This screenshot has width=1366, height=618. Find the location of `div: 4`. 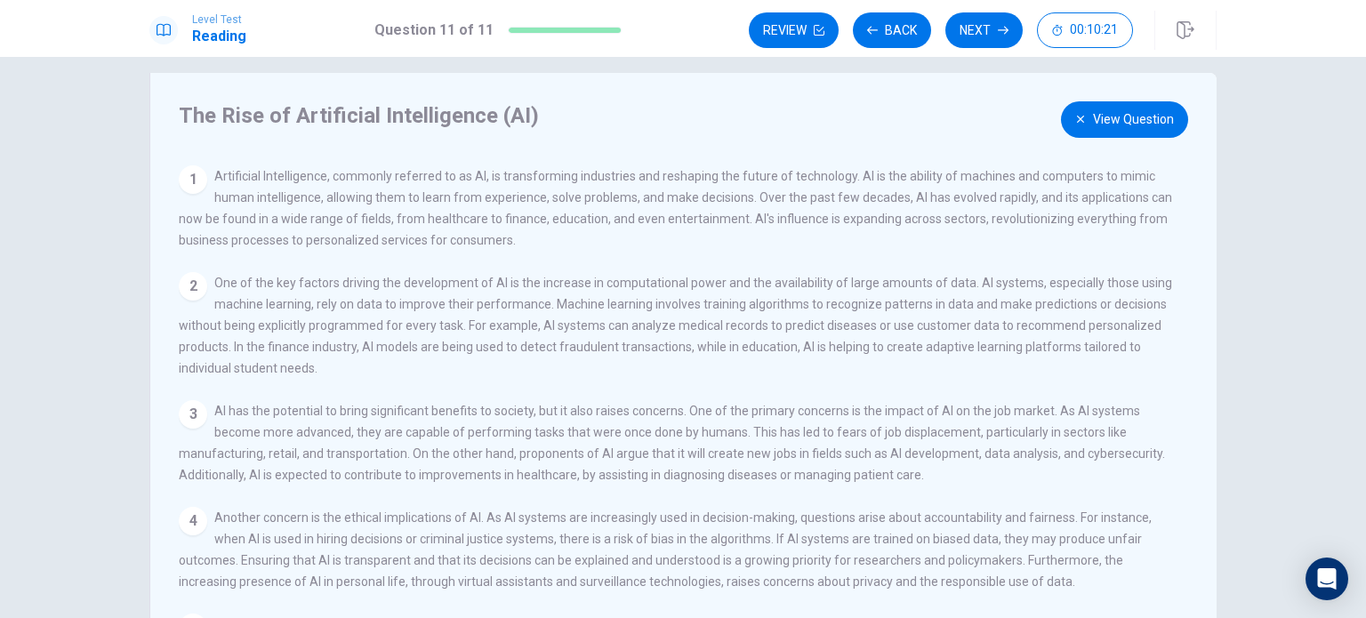

div: 4 is located at coordinates (193, 521).